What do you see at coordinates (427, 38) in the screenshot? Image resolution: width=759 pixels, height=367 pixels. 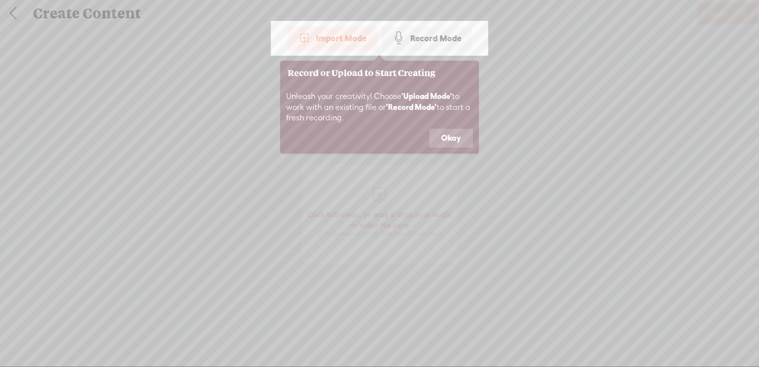 I see `div: Record Mode` at bounding box center [427, 38].